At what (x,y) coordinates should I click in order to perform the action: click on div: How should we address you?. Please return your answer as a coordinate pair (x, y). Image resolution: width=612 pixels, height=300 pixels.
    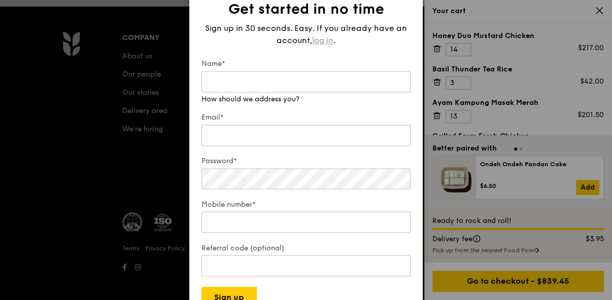
    Looking at the image, I should click on (306, 99).